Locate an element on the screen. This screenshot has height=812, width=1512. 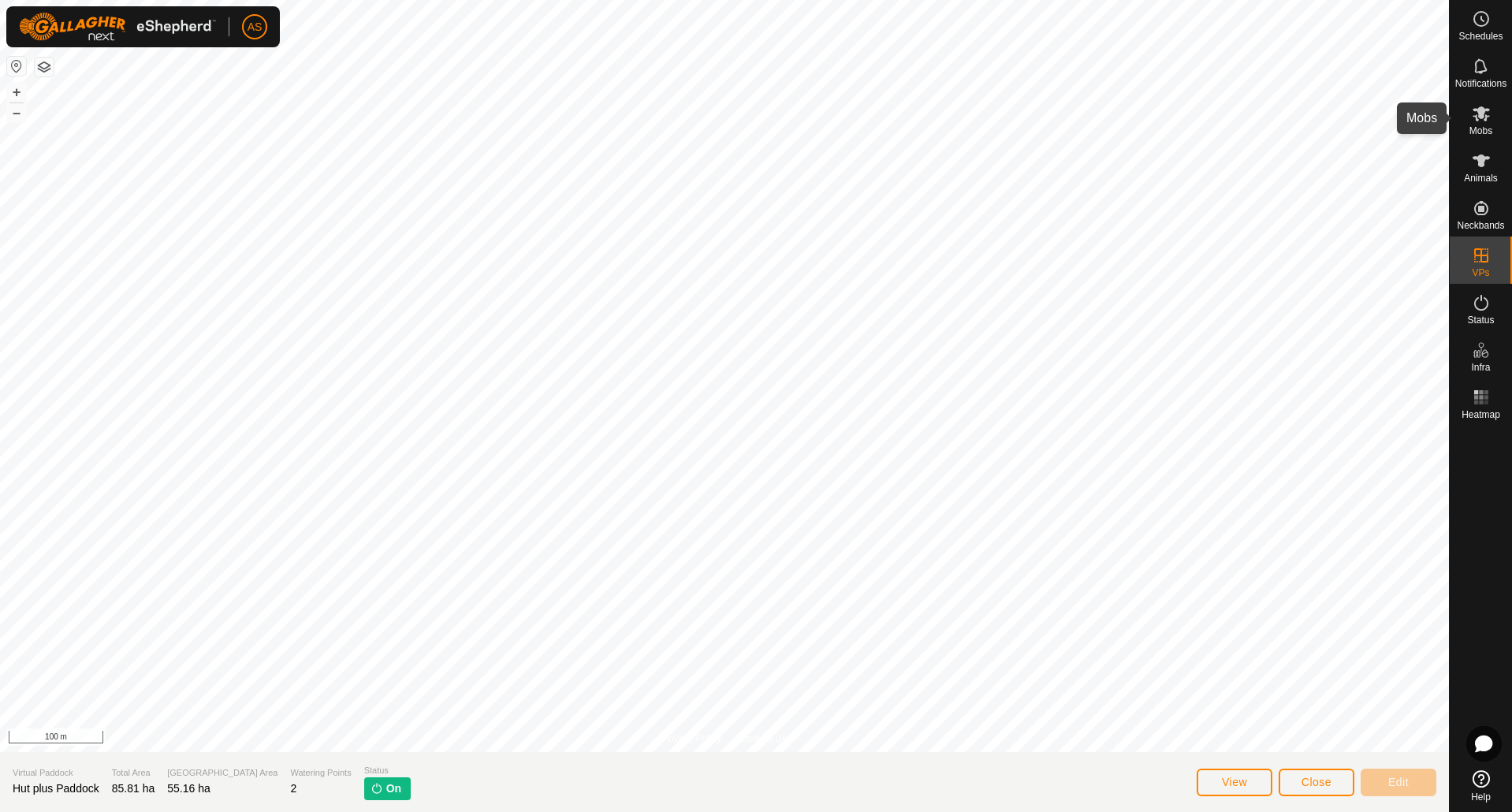
span: Total Area is located at coordinates (134, 772).